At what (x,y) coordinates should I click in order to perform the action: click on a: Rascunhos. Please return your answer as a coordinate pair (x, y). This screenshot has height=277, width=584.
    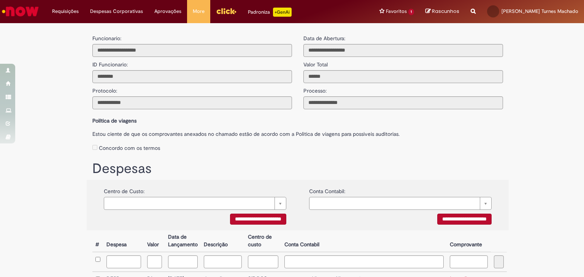
    Looking at the image, I should click on (442, 11).